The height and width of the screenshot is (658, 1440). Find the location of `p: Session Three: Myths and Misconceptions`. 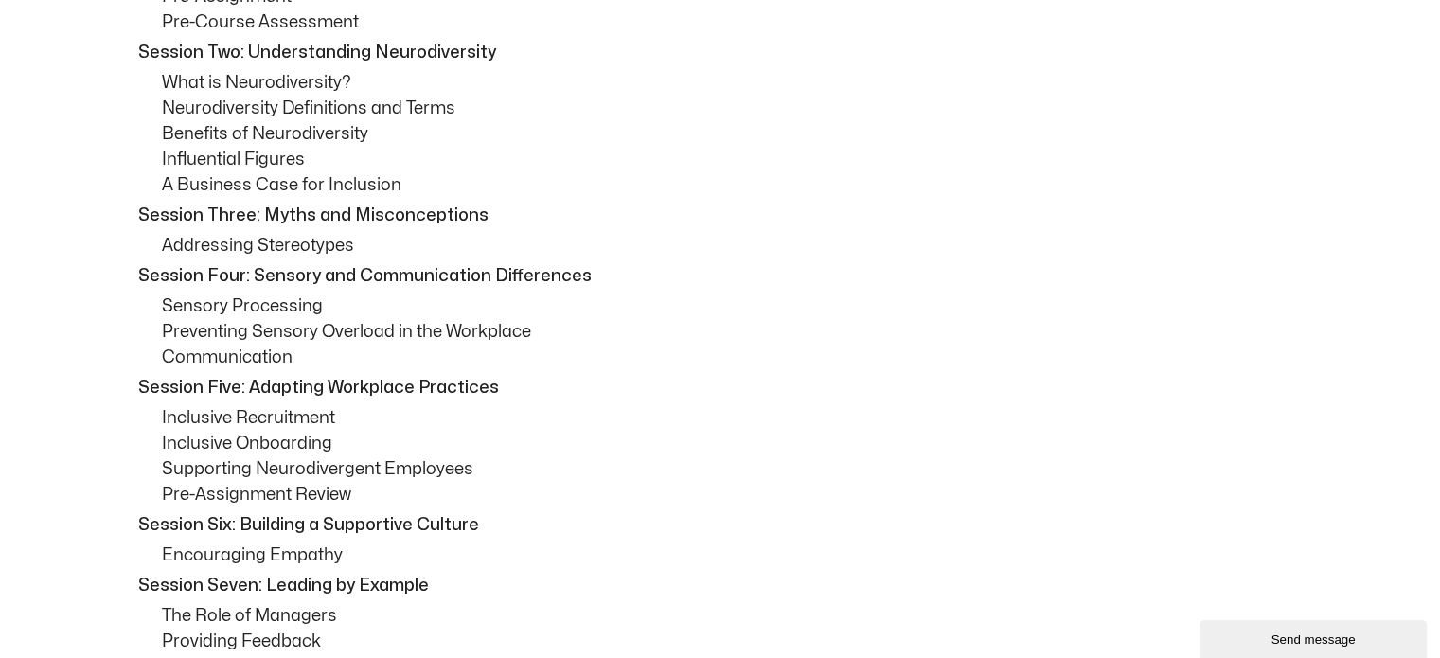

p: Session Three: Myths and Misconceptions is located at coordinates (720, 215).